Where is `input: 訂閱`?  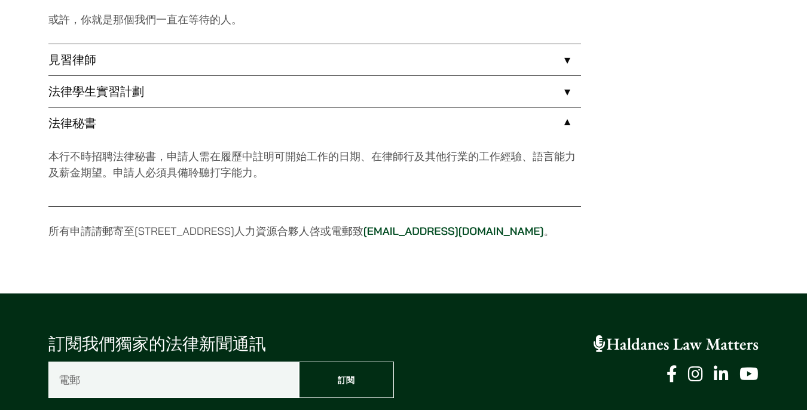
input: 訂閱 is located at coordinates (347, 380).